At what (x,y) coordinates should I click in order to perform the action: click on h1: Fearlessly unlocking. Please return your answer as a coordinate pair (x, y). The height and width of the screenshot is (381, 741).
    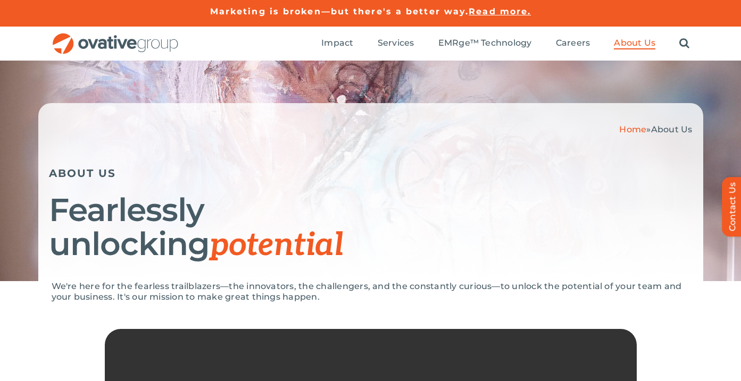
    Looking at the image, I should click on (371, 228).